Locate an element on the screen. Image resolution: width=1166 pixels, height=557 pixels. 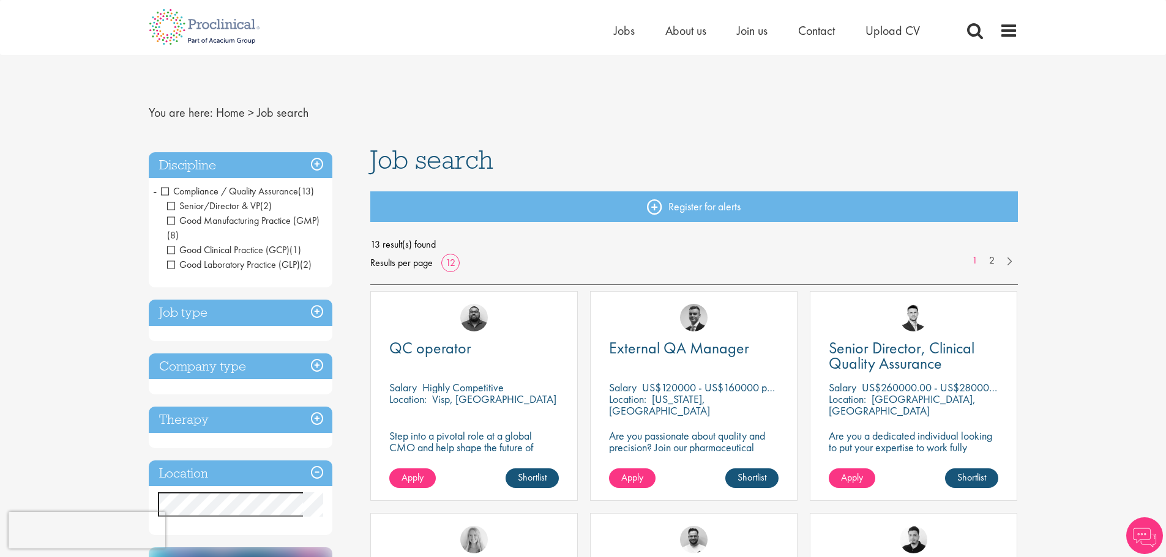
a: breadcrumb link is located at coordinates (230, 113).